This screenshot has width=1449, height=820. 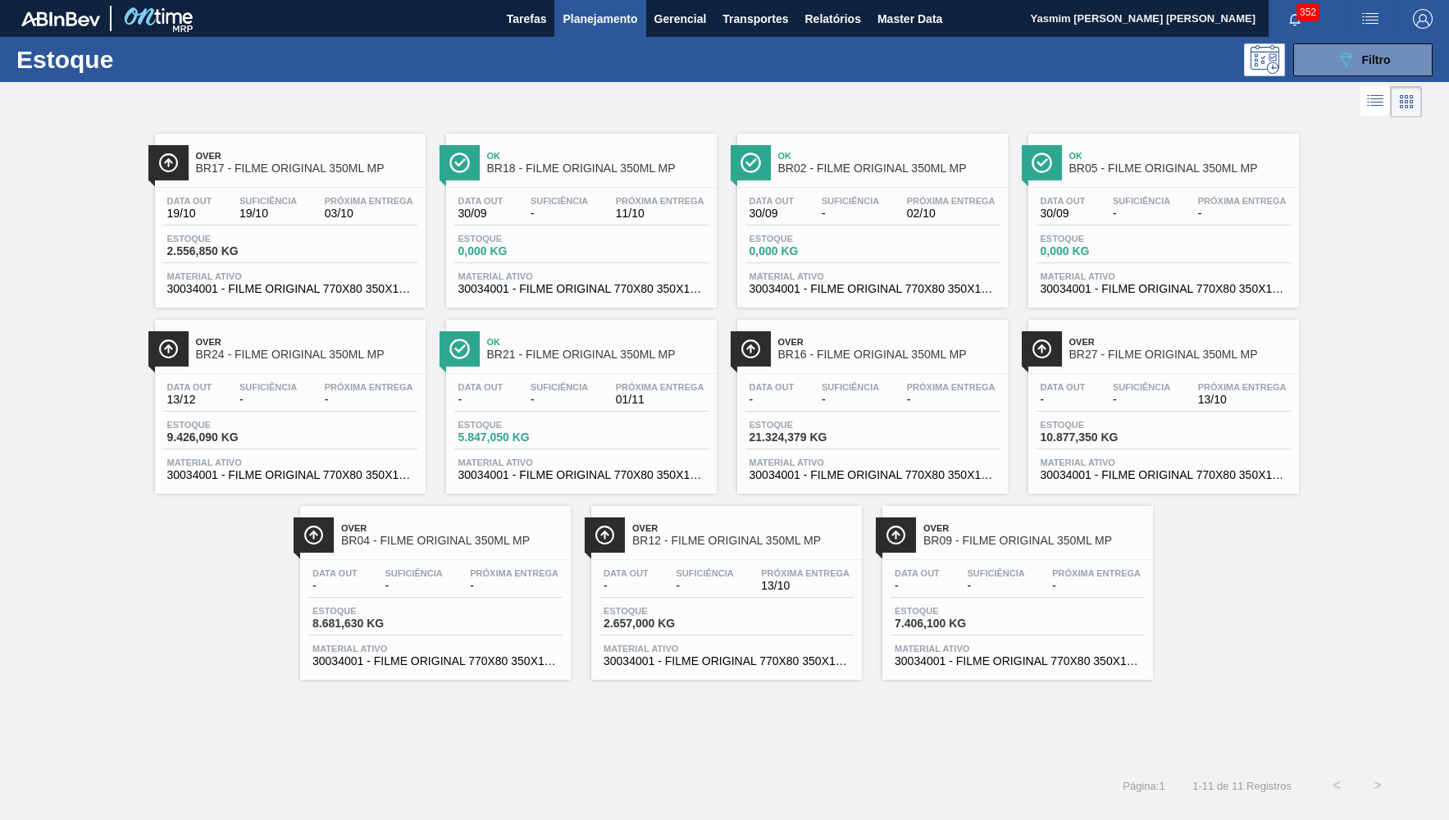 What do you see at coordinates (1161, 214) in the screenshot?
I see `a: ÍconeOkBR05 - FILME ORIGINAL 350ML MPData out30/09Suficiência-Próxima Entrega-Estoque0,000 KGMate...` at bounding box center [1161, 214].